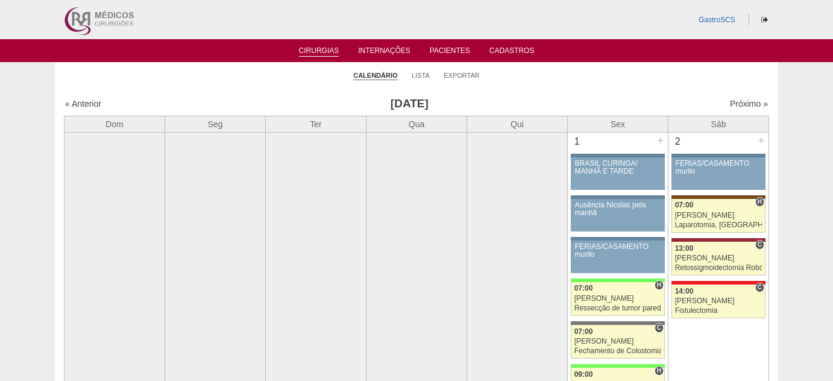 The image size is (833, 381). I want to click on th: Ter, so click(316, 124).